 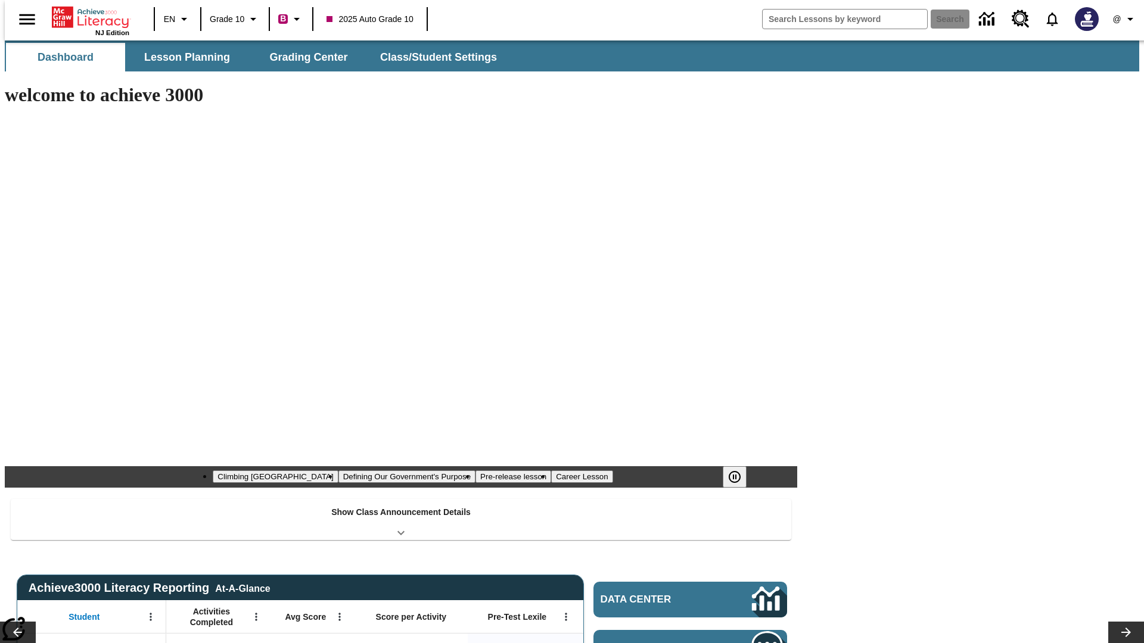 What do you see at coordinates (211, 617) in the screenshot?
I see `span: Activities Completed` at bounding box center [211, 617].